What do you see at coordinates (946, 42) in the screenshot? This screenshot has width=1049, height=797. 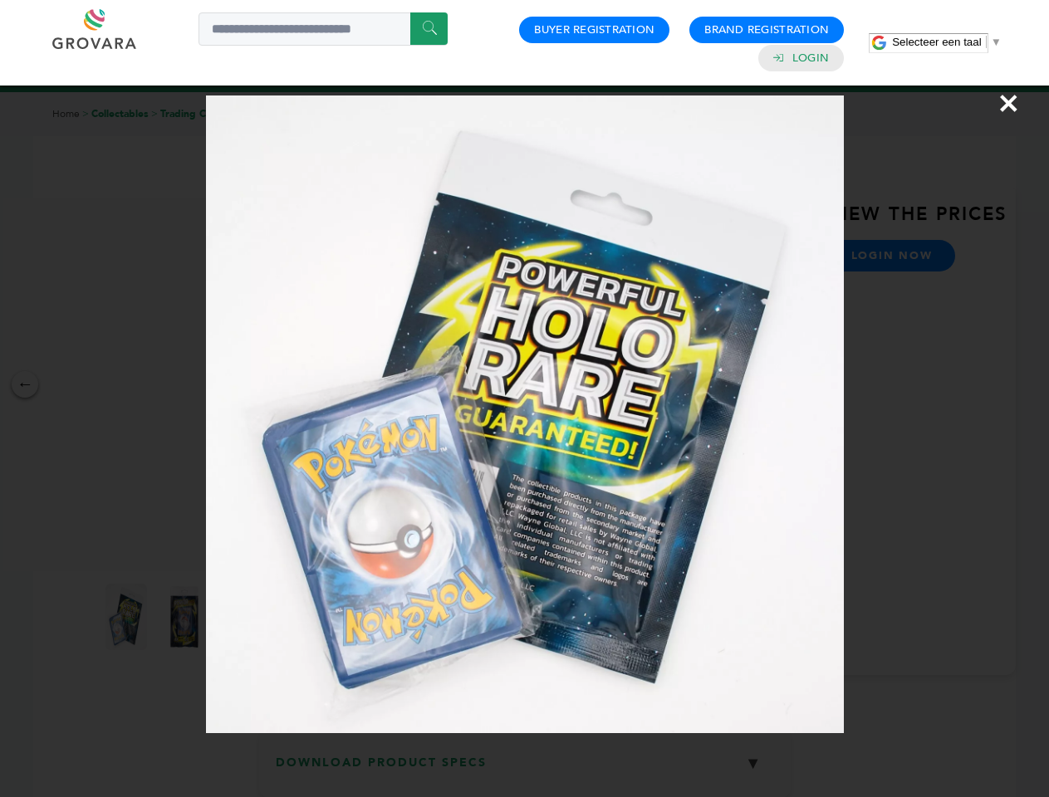 I see `a: Selecteer een taal​` at bounding box center [946, 42].